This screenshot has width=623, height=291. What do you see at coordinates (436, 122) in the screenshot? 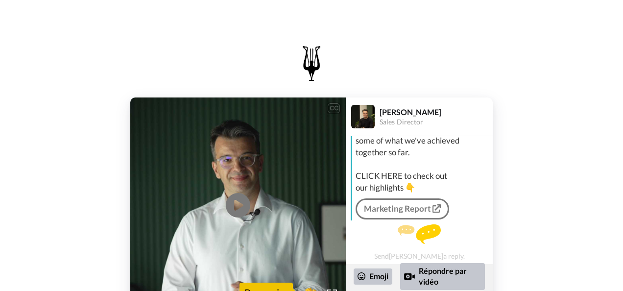
I see `div: Sales Director` at bounding box center [436, 122].